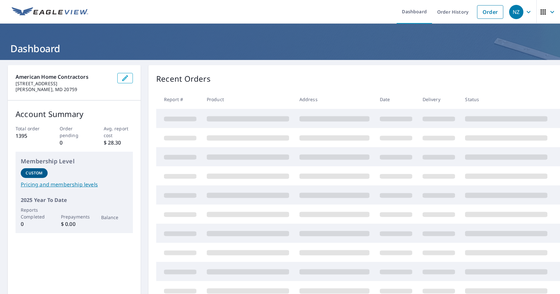 The image size is (560, 294). Describe the element at coordinates (64, 77) in the screenshot. I see `p: American Home Contractors` at that location.